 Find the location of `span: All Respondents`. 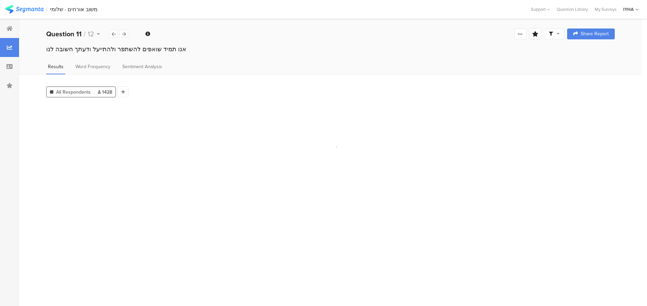

span: All Respondents is located at coordinates (73, 92).